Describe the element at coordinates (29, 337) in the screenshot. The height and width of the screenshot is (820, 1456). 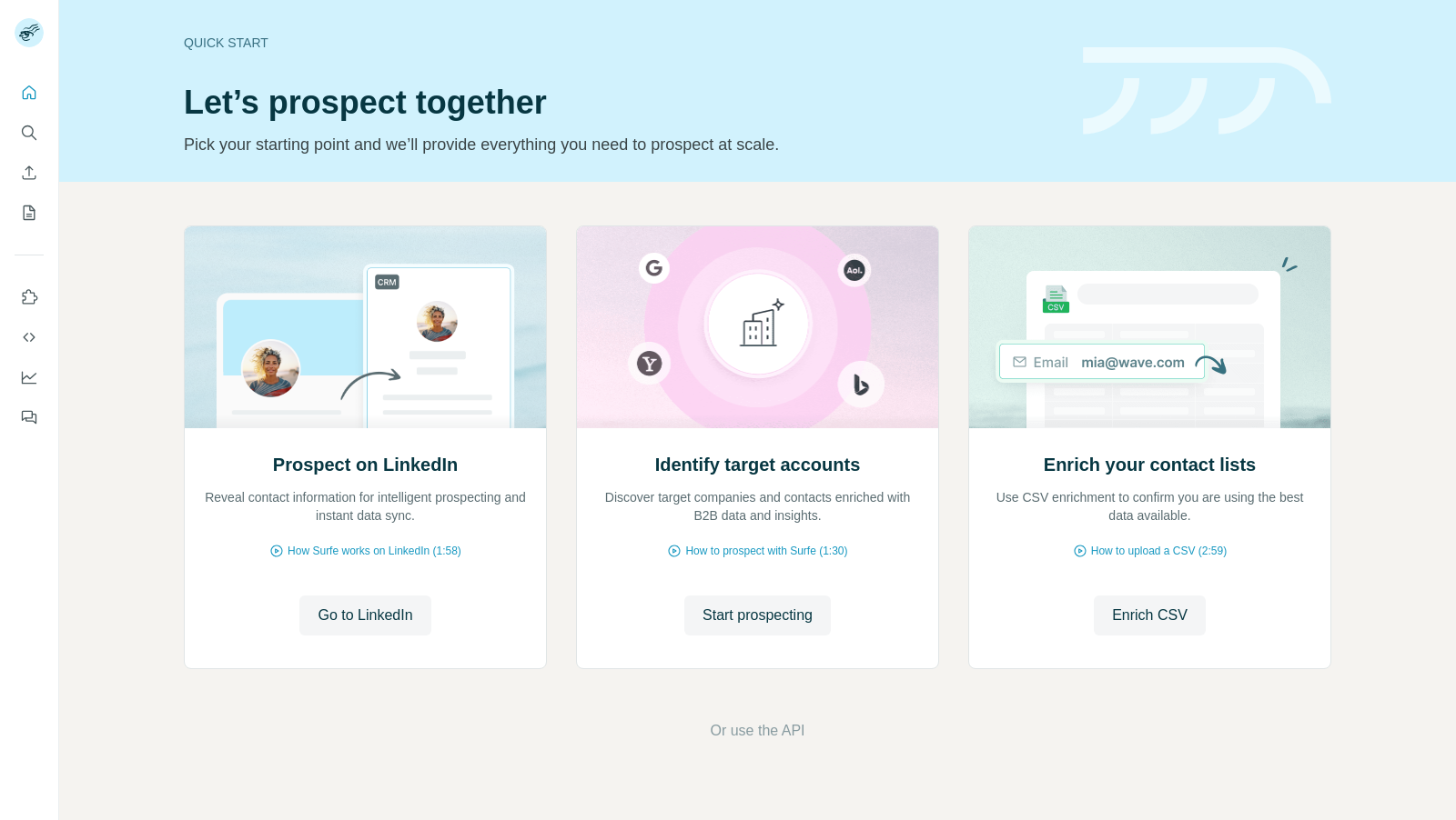
I see `button: Use Surfe API` at that location.